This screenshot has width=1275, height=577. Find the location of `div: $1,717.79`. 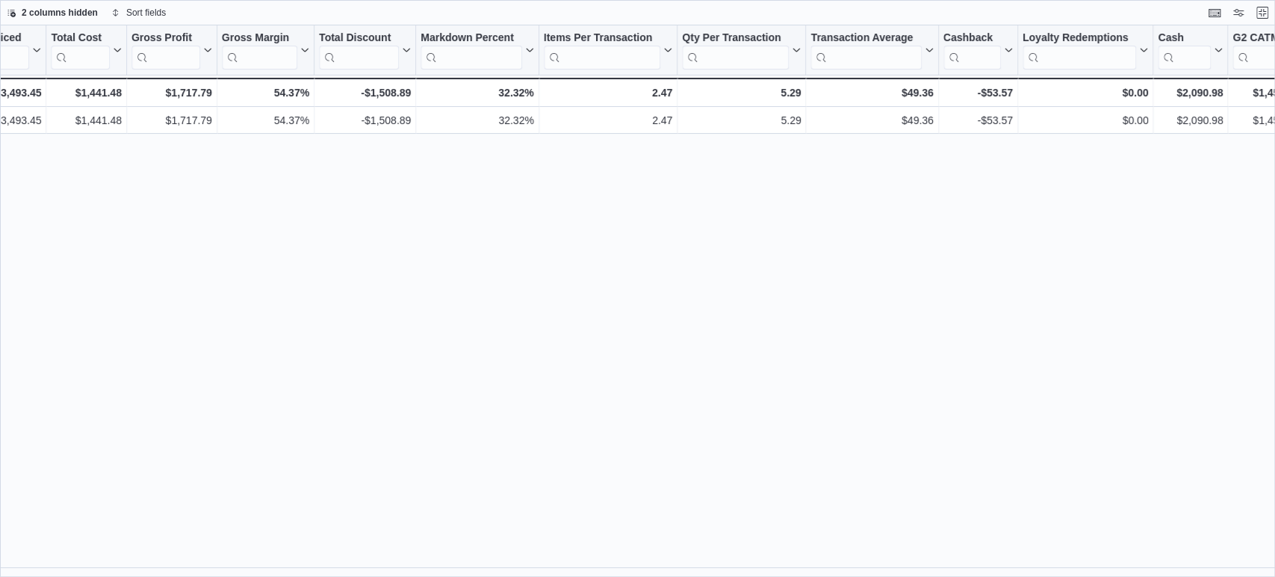

div: $1,717.79 is located at coordinates (172, 93).